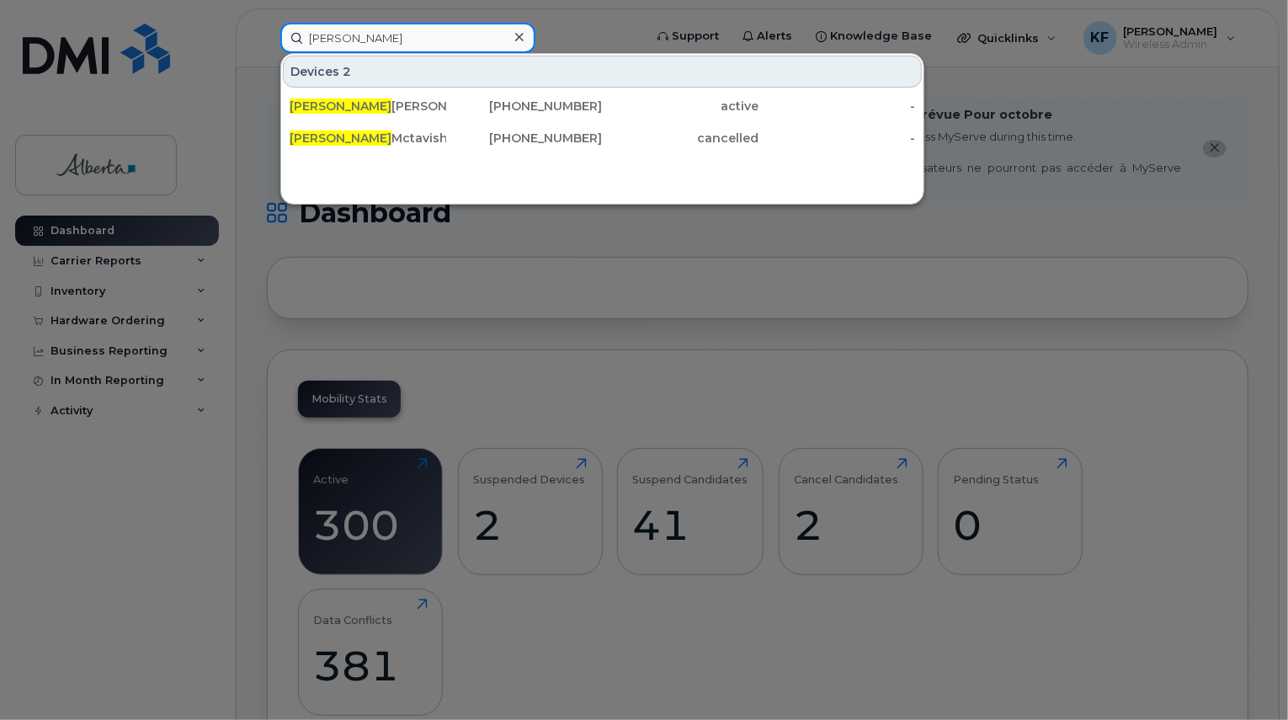 The width and height of the screenshot is (1288, 720). Describe the element at coordinates (681, 138) in the screenshot. I see `div: cancelled` at that location.